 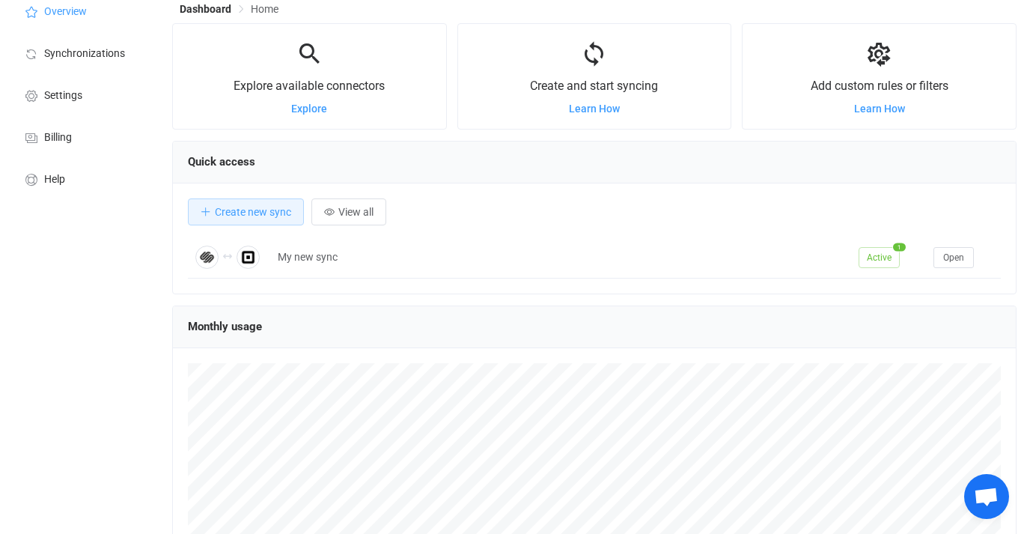 What do you see at coordinates (986, 496) in the screenshot?
I see `a: Open chat` at bounding box center [986, 496].